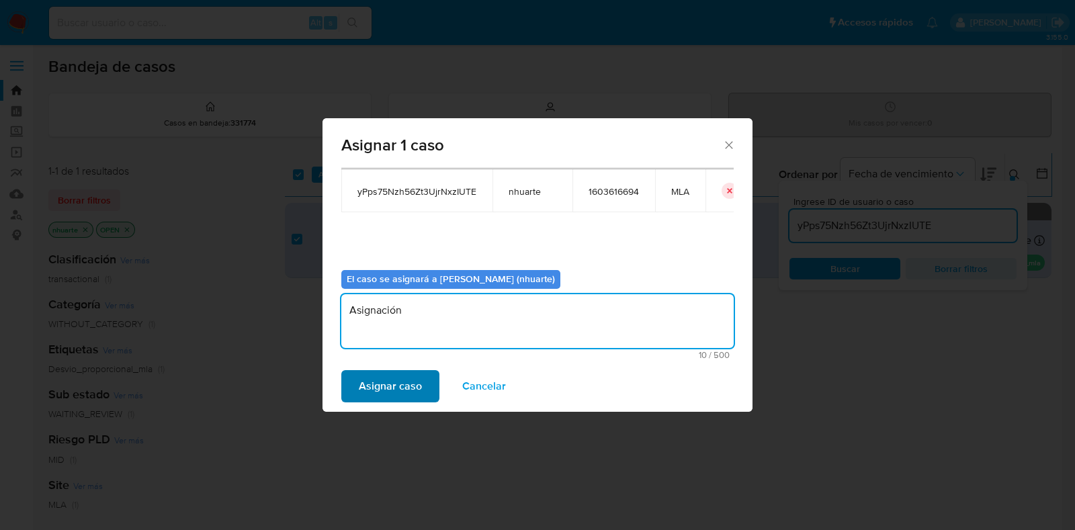  Describe the element at coordinates (613, 191) in the screenshot. I see `span: 1603616694` at that location.